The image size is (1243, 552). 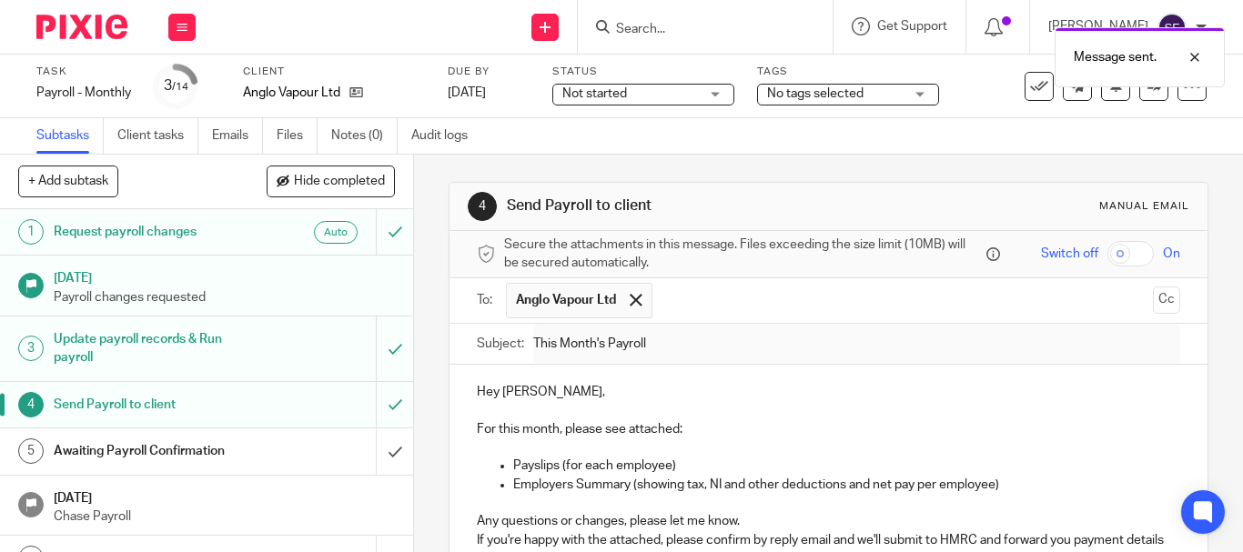 I want to click on a: Emails, so click(x=237, y=136).